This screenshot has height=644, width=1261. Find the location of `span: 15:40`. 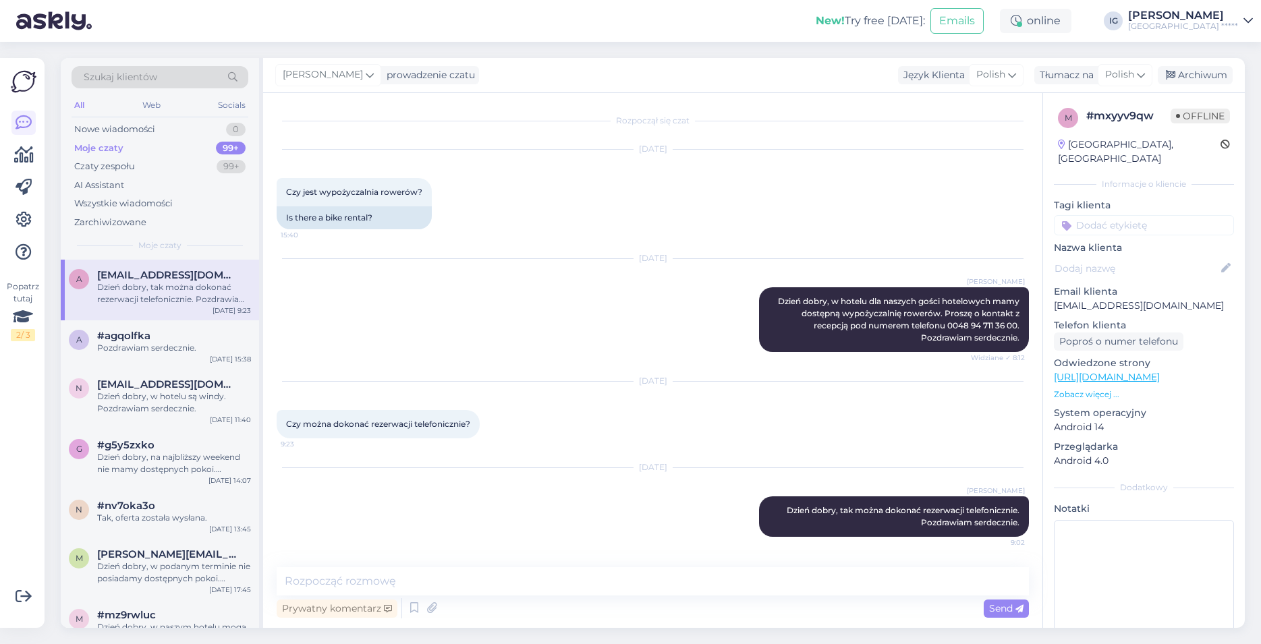

span: 15:40 is located at coordinates (306, 235).